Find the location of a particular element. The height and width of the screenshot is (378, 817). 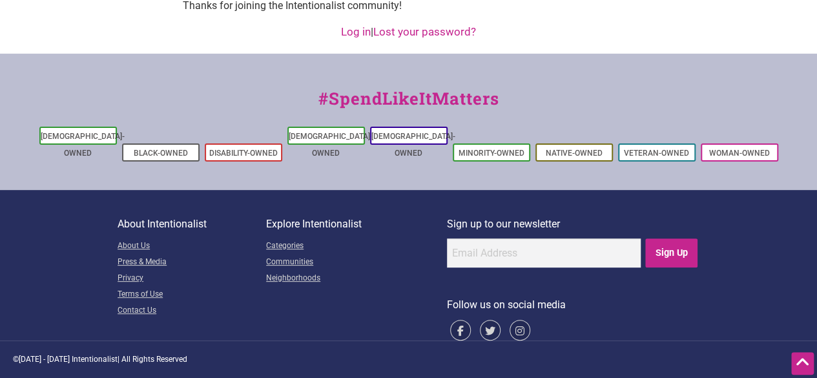

a: Categories is located at coordinates (356, 246).